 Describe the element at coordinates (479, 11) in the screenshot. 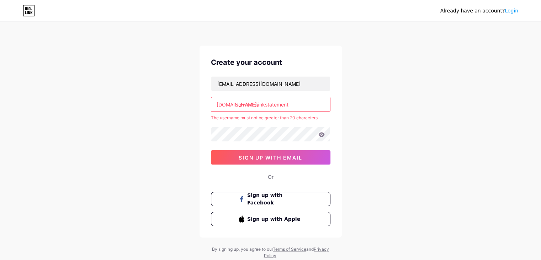

I see `div: Already have an account?` at that location.